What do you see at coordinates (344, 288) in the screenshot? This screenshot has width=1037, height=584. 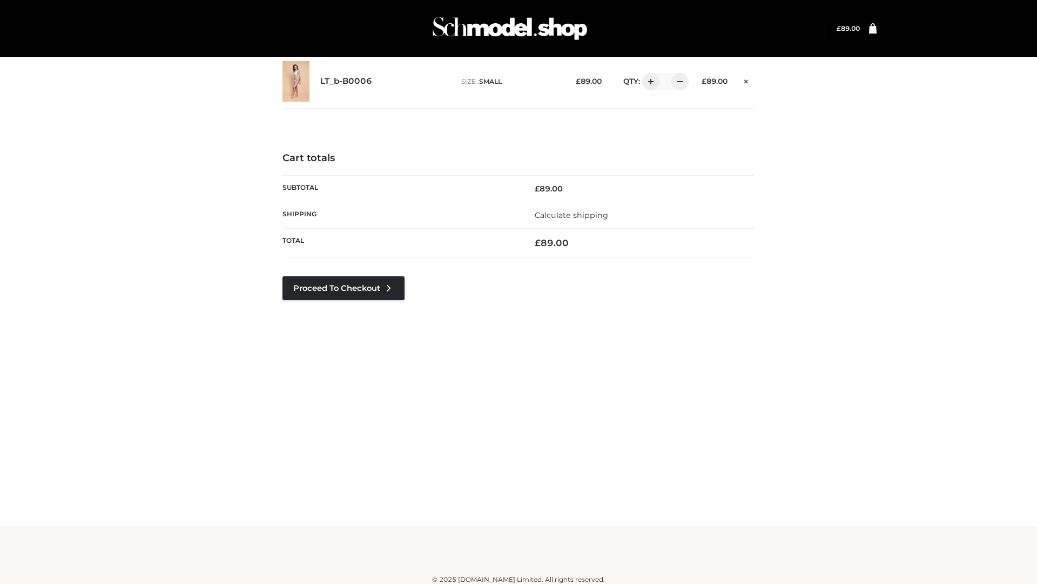 I see `a: Proceed to Checkout` at bounding box center [344, 288].